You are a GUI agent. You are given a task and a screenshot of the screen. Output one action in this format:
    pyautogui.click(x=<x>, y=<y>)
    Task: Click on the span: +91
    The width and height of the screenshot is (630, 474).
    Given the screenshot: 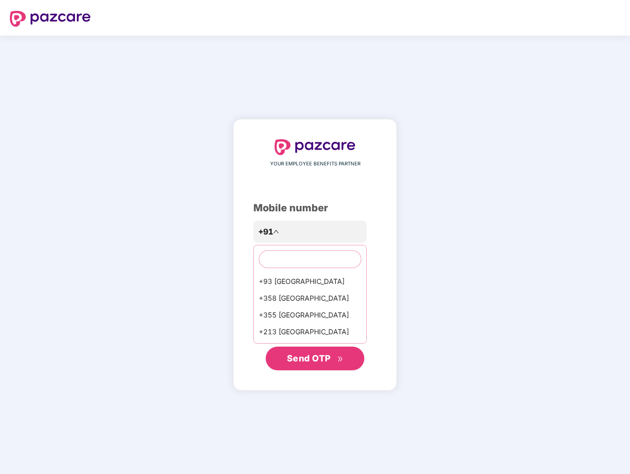 What is the action you would take?
    pyautogui.click(x=266, y=231)
    